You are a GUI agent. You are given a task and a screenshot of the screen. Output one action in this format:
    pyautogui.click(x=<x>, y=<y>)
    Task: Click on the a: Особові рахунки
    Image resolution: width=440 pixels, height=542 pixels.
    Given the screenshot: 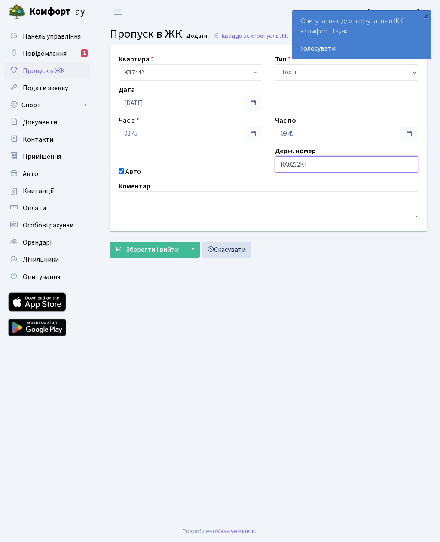 What is the action you would take?
    pyautogui.click(x=47, y=225)
    